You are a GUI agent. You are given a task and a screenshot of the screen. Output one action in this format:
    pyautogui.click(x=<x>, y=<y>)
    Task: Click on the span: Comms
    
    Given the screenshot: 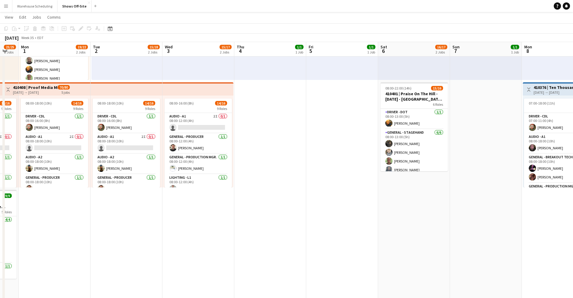 What is the action you would take?
    pyautogui.click(x=54, y=17)
    